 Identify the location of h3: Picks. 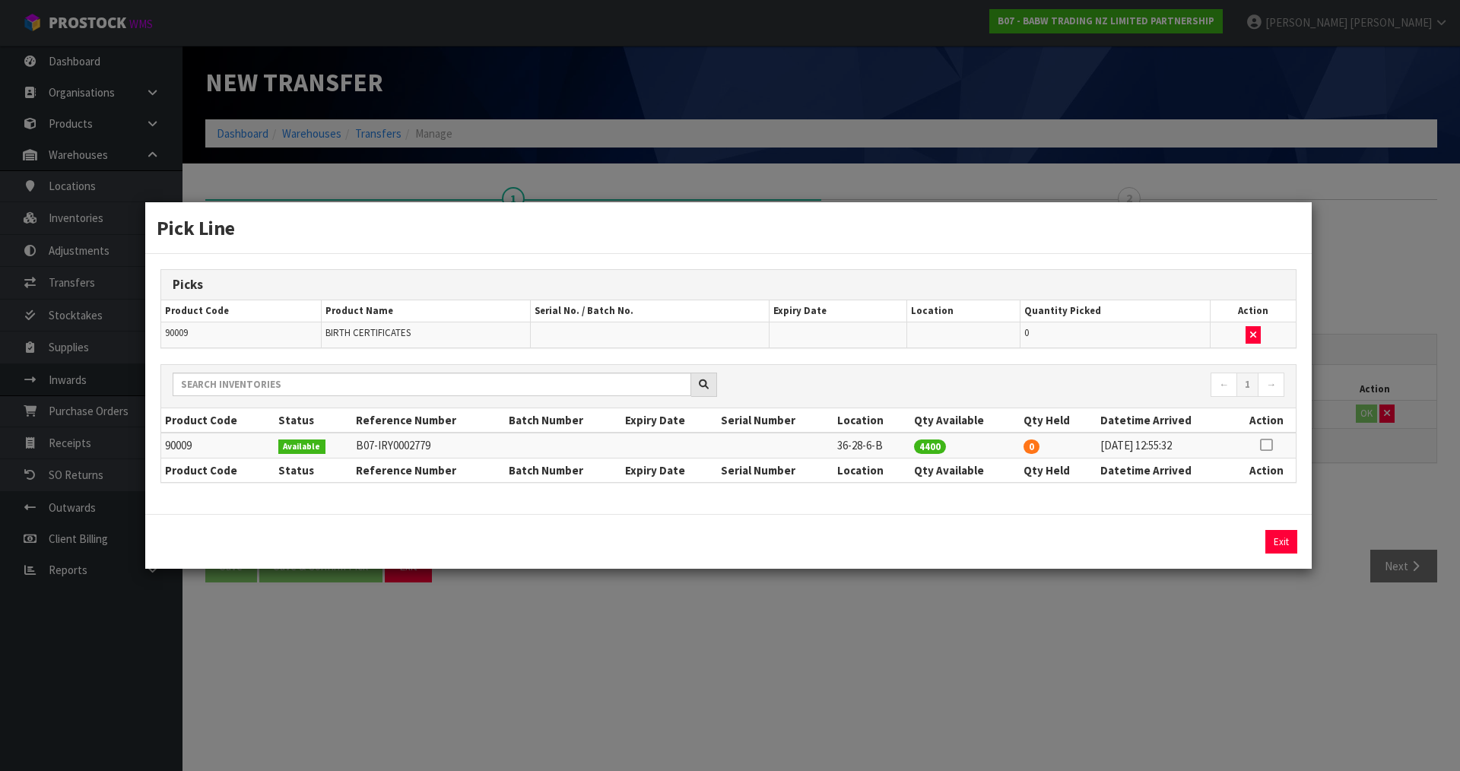
(728, 284).